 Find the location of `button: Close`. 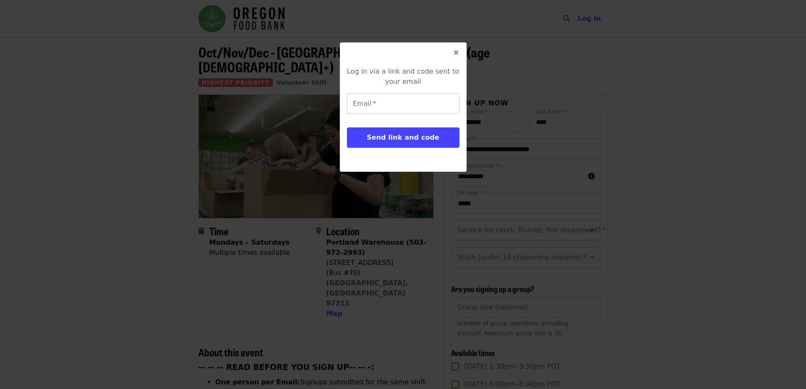

button: Close is located at coordinates (456, 53).